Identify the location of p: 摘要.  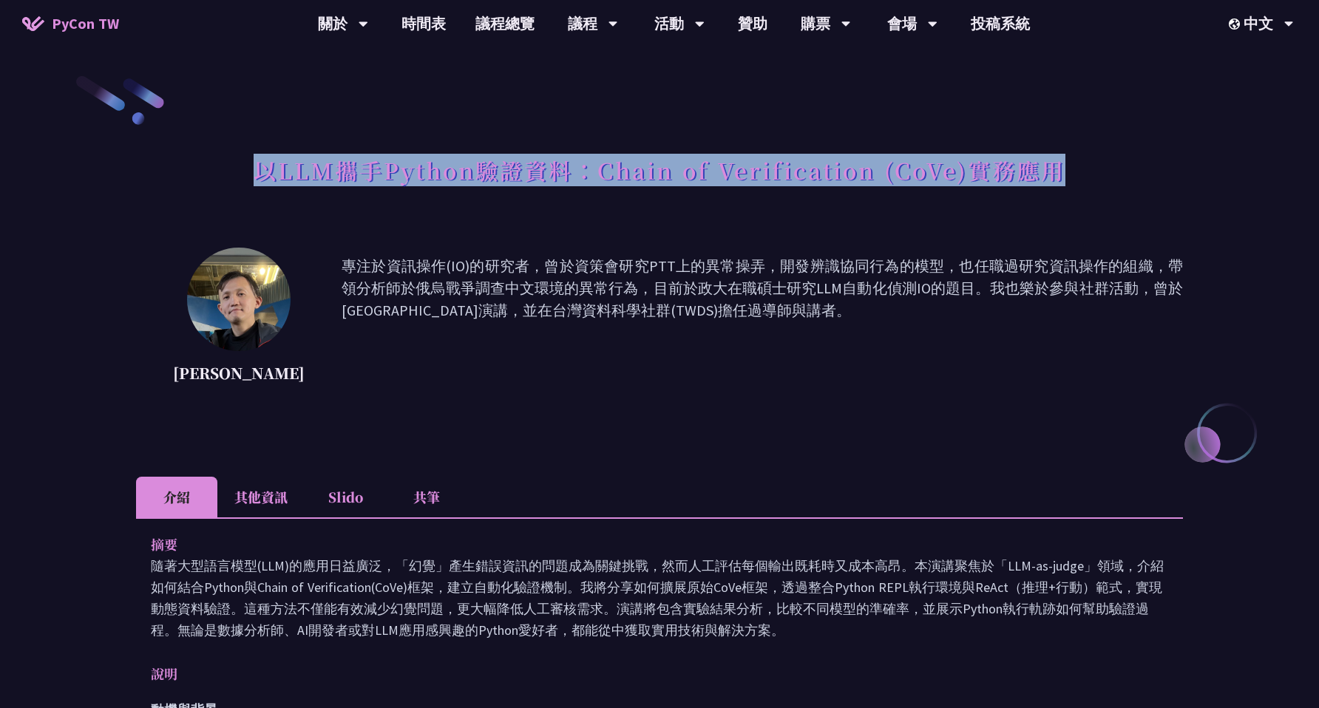
(645, 544).